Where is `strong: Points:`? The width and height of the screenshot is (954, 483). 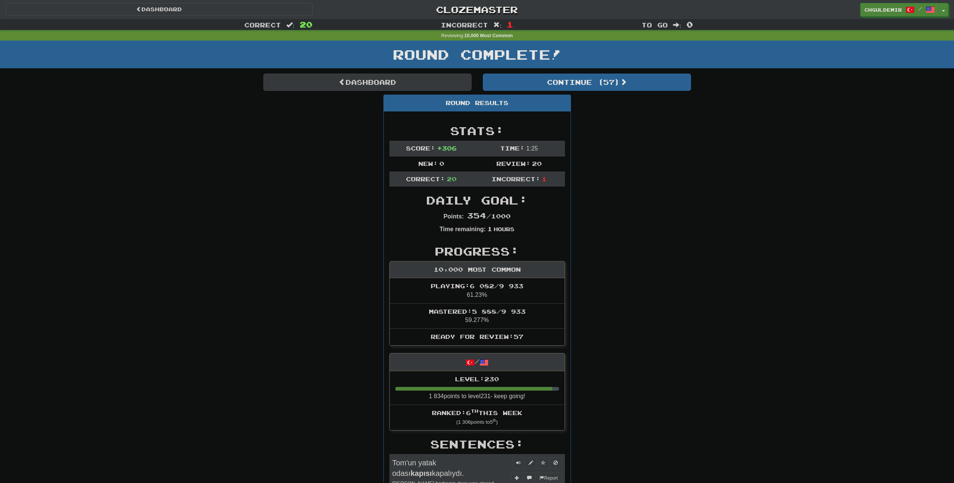
strong: Points: is located at coordinates (454, 216).